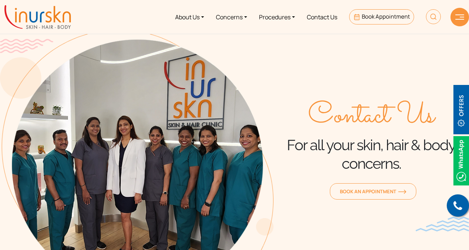 This screenshot has height=250, width=469. I want to click on a: Concerns, so click(232, 17).